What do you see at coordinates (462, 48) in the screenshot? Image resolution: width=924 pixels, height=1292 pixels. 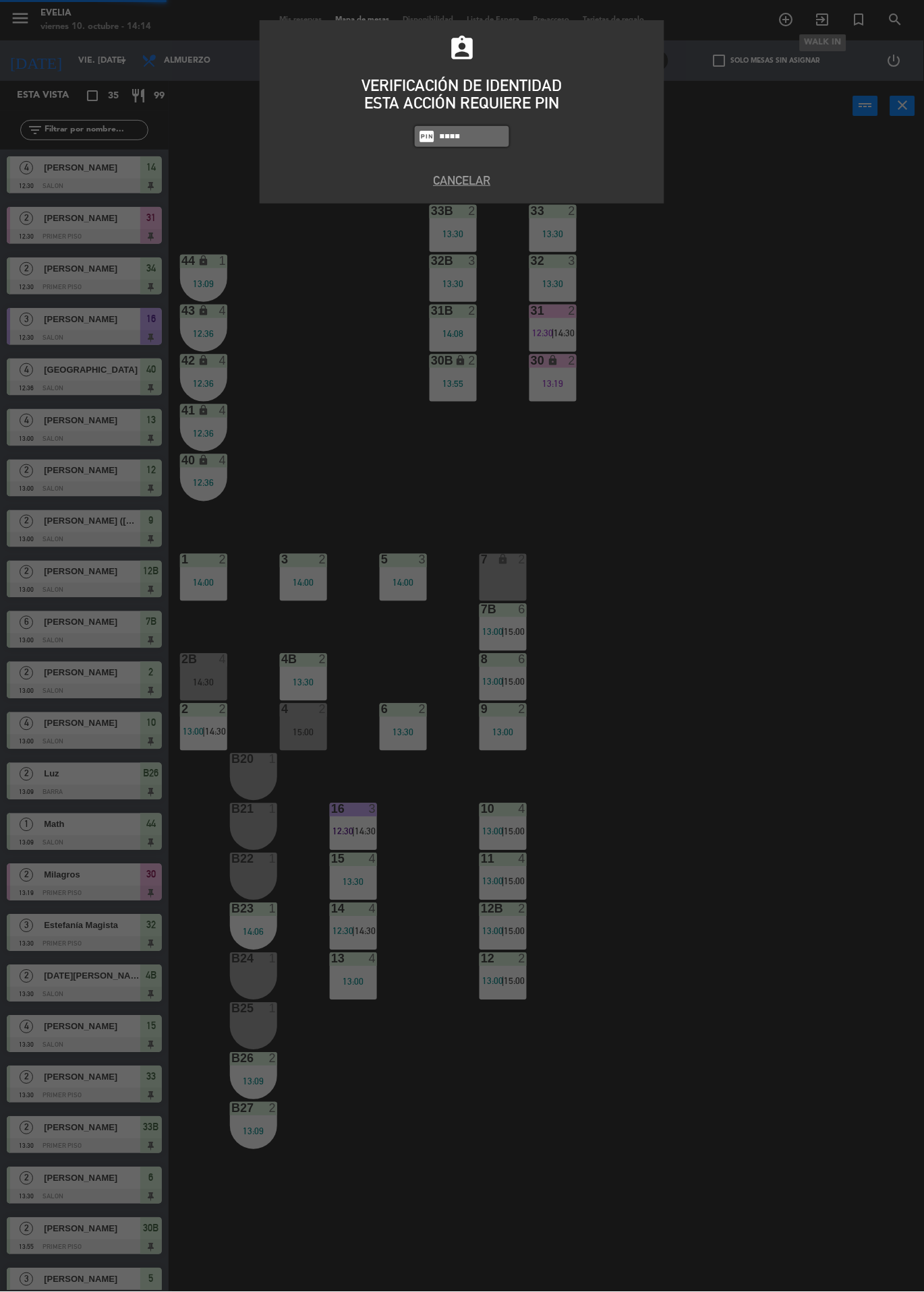 I see `i: assignment_ind` at bounding box center [462, 48].